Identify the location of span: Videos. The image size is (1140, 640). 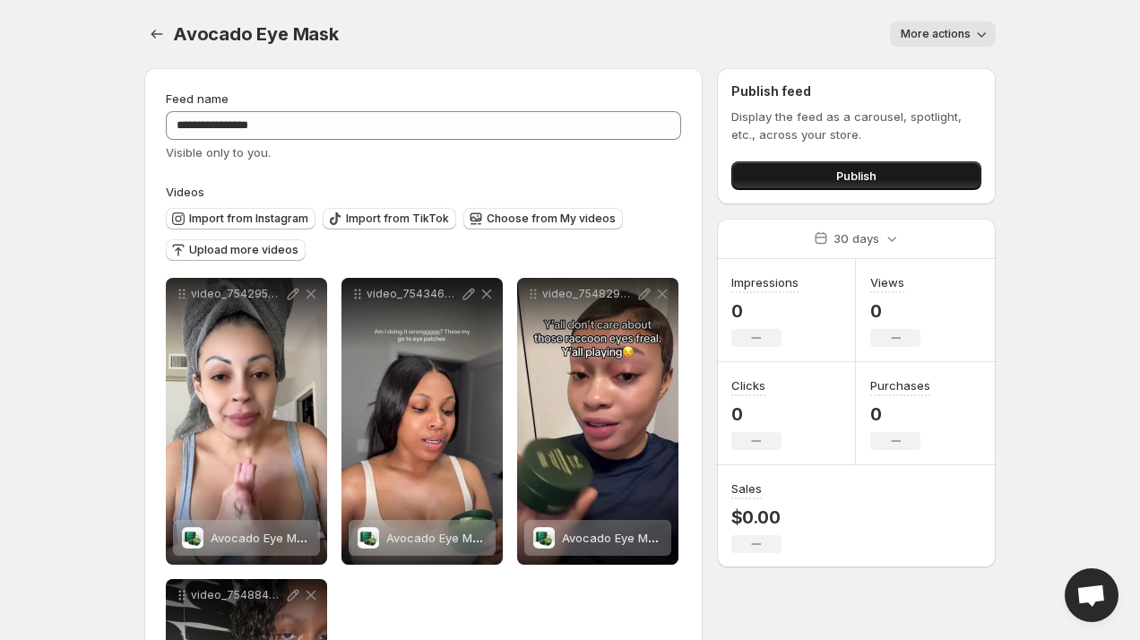
(185, 192).